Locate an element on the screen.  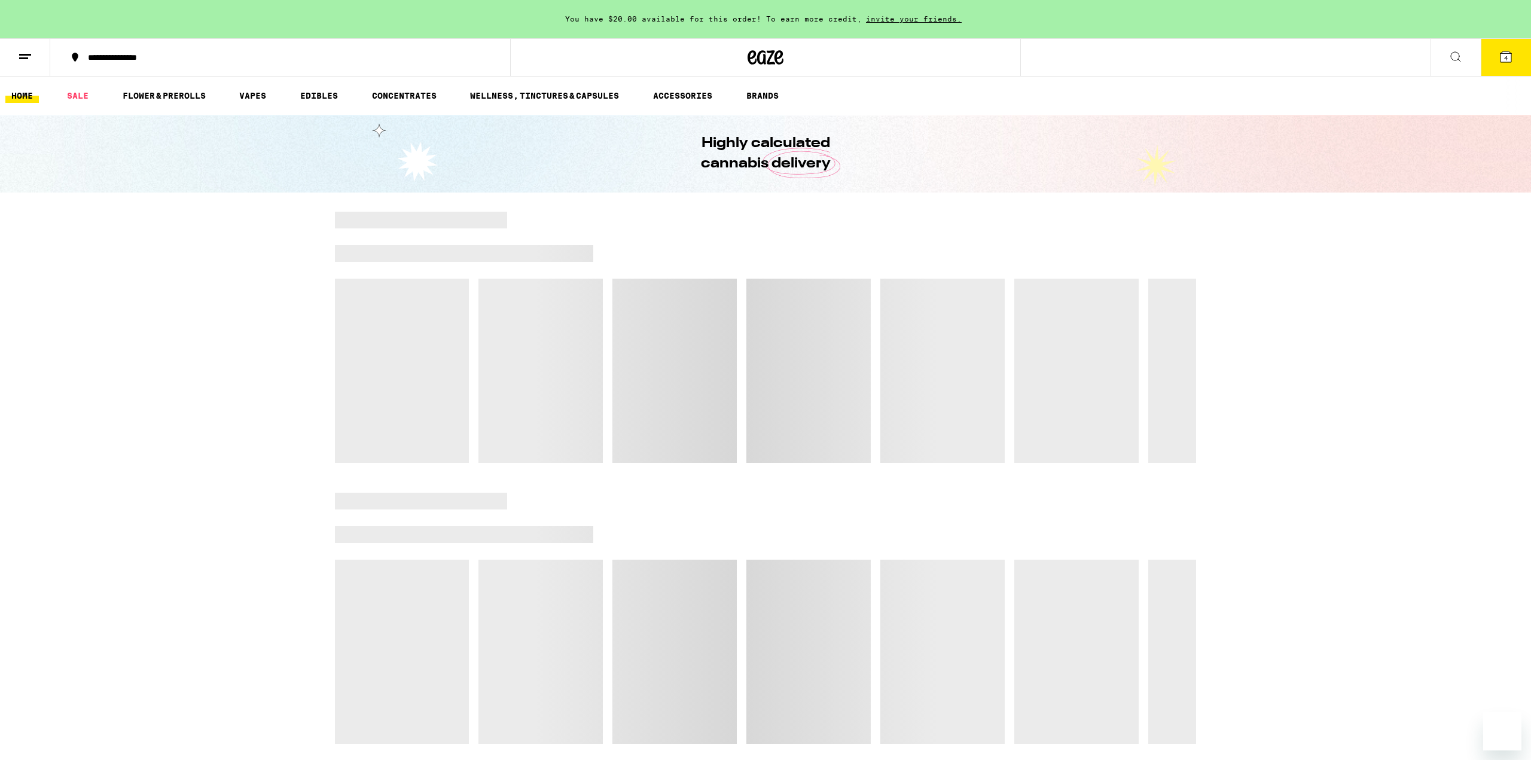
span: You have $20.00 available for this order! To earn more credit, is located at coordinates (714, 19).